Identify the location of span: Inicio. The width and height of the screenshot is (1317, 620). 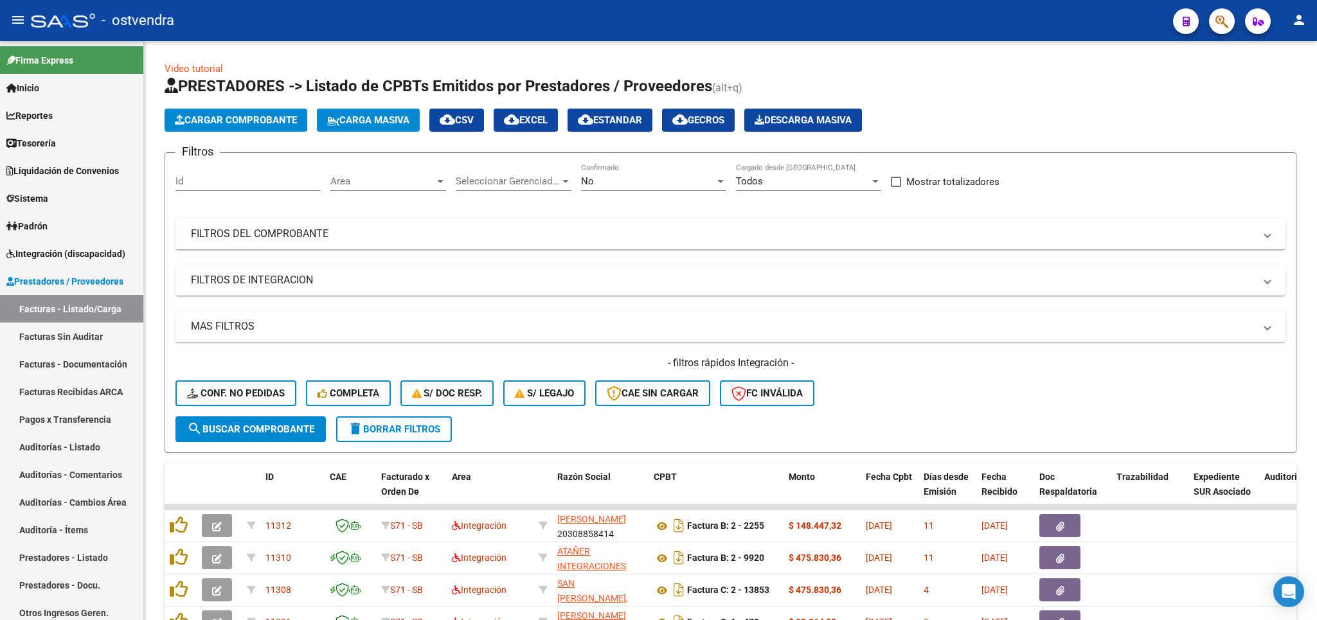
(23, 88).